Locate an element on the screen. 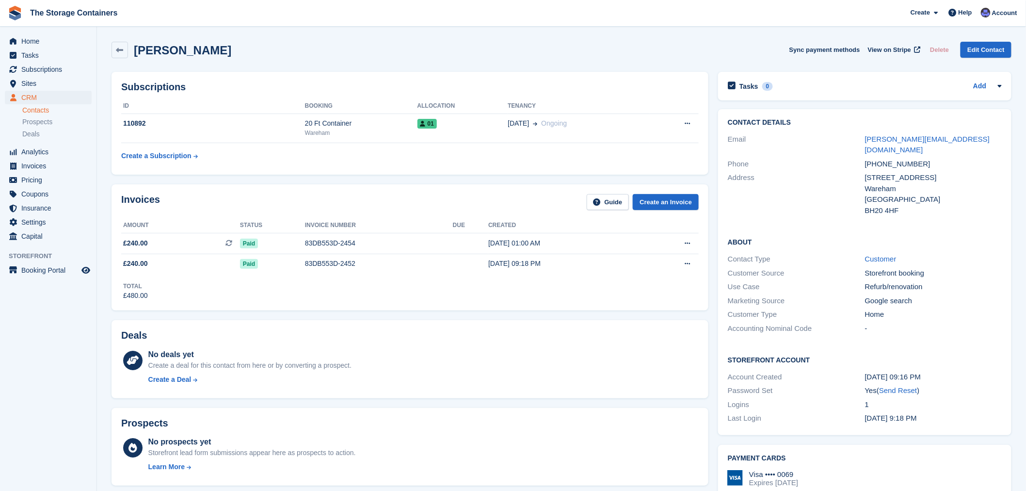  a: Customer is located at coordinates (880, 258).